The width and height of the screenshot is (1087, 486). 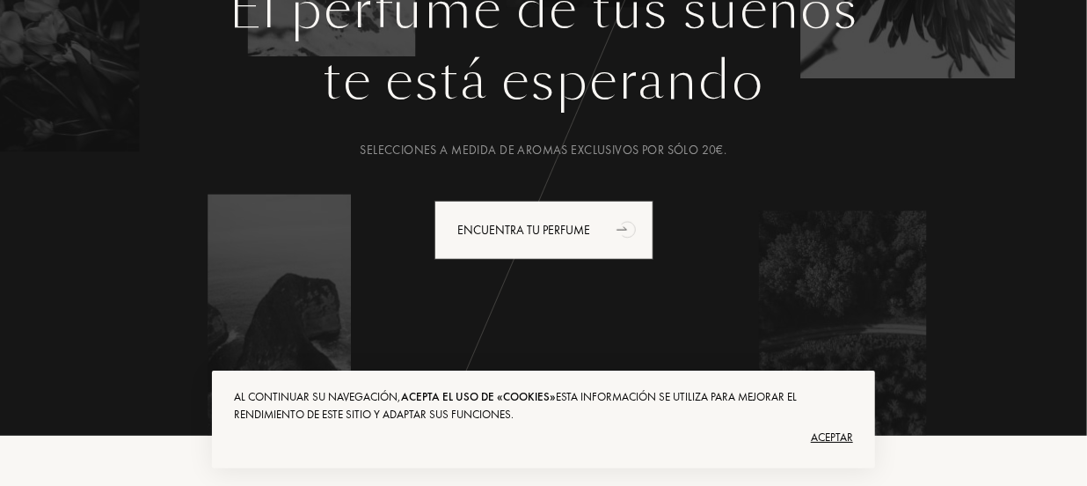 What do you see at coordinates (515, 405) in the screenshot?
I see `font: Esta información se utiliza para mejorar el rendimiento de este sitio y adaptar sus funciones.` at bounding box center [515, 405].